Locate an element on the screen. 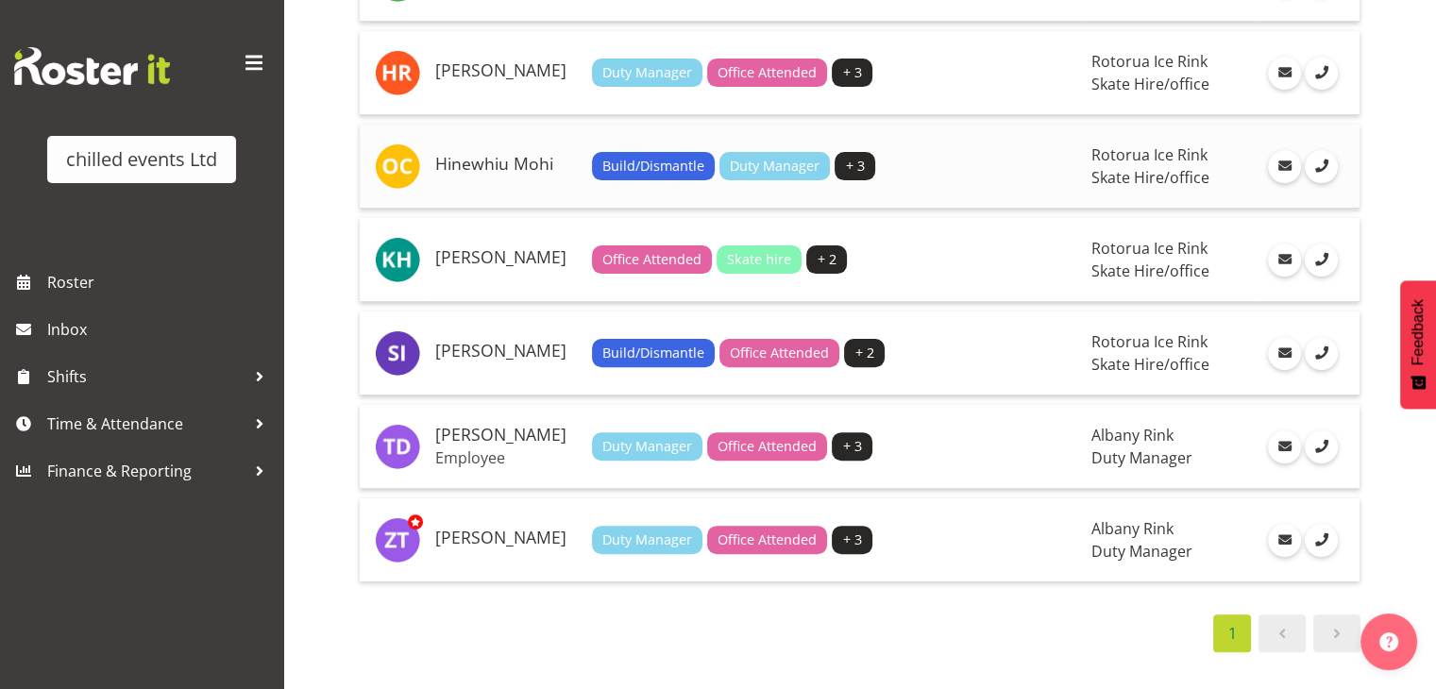 Image resolution: width=1436 pixels, height=689 pixels. img: Rosterit website logo is located at coordinates (92, 66).